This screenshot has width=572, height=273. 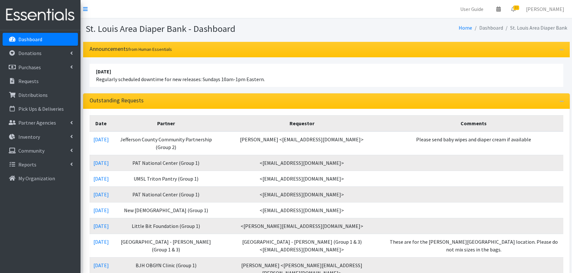 I want to click on a: Reports, so click(x=40, y=165).